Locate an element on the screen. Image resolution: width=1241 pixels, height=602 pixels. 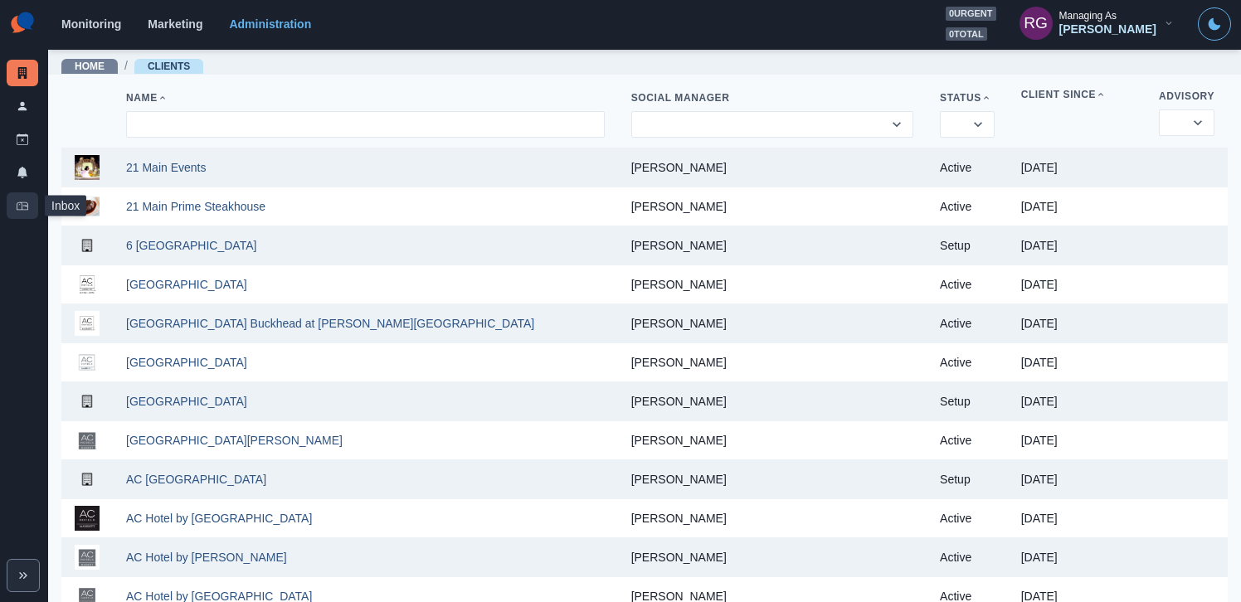
span: 0 total is located at coordinates (966, 34).